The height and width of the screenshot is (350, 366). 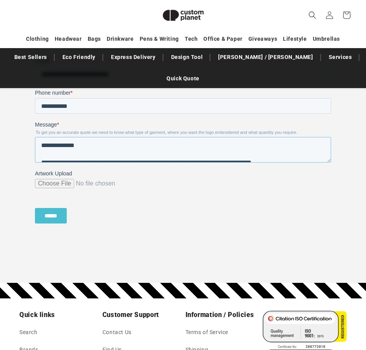 What do you see at coordinates (28, 334) in the screenshot?
I see `a: Search` at bounding box center [28, 334].